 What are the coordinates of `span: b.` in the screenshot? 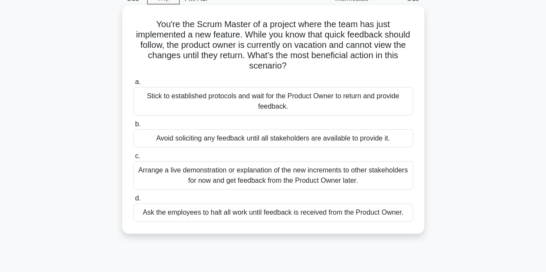 It's located at (138, 124).